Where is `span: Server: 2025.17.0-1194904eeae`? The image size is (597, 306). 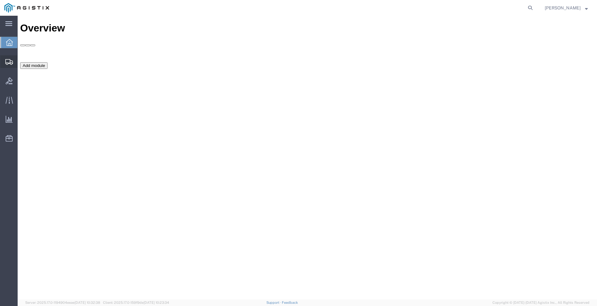 span: Server: 2025.17.0-1194904eeae is located at coordinates (63, 303).